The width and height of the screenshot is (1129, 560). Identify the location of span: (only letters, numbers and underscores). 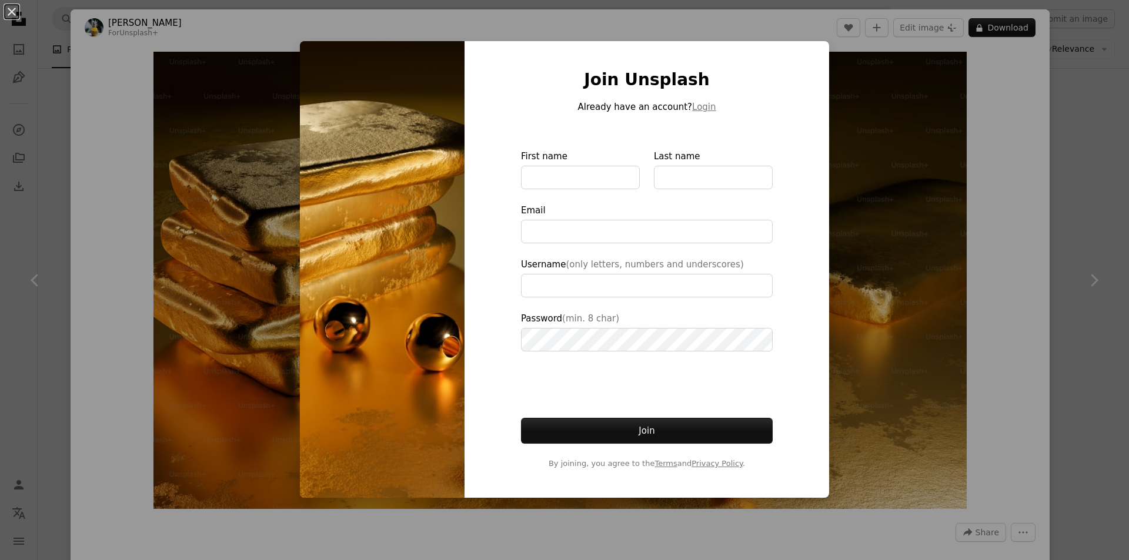
(654, 265).